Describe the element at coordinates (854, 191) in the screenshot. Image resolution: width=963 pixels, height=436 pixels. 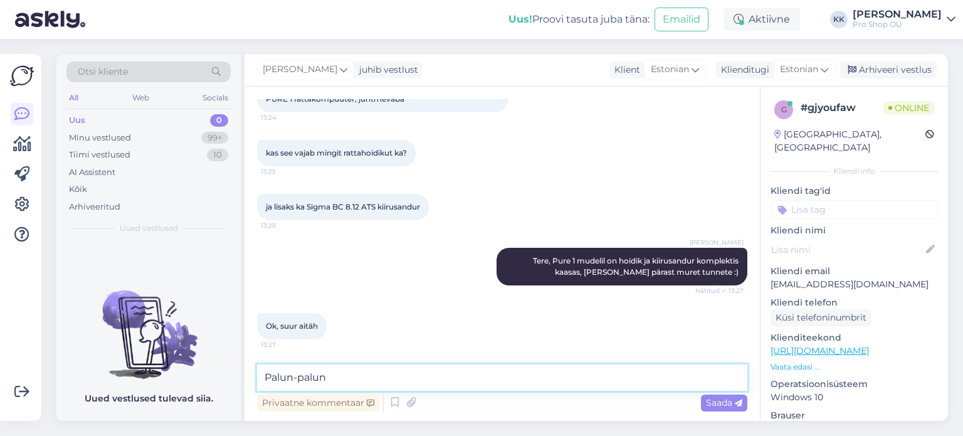
I see `p: Kliendi tag'id` at that location.